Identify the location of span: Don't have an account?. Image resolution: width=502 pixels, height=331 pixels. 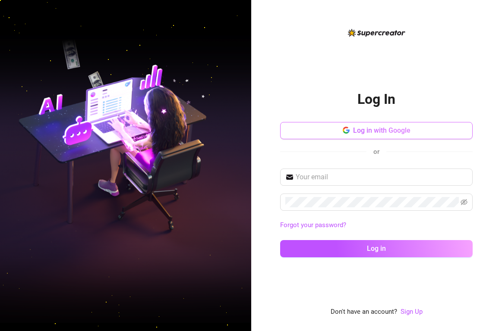
(364, 312).